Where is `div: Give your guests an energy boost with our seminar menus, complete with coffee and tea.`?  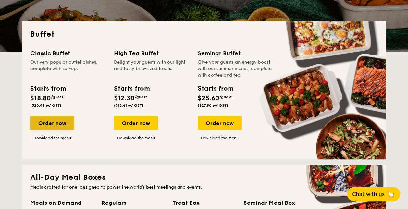
div: Give your guests an energy boost with our seminar menus, complete with coffee and tea. is located at coordinates (236, 69).